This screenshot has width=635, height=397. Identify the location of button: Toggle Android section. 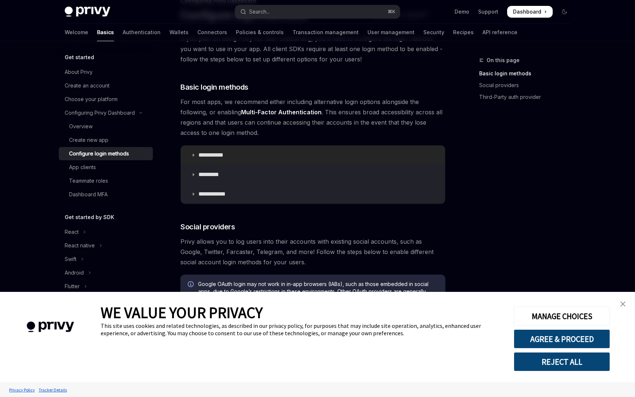
(106, 273).